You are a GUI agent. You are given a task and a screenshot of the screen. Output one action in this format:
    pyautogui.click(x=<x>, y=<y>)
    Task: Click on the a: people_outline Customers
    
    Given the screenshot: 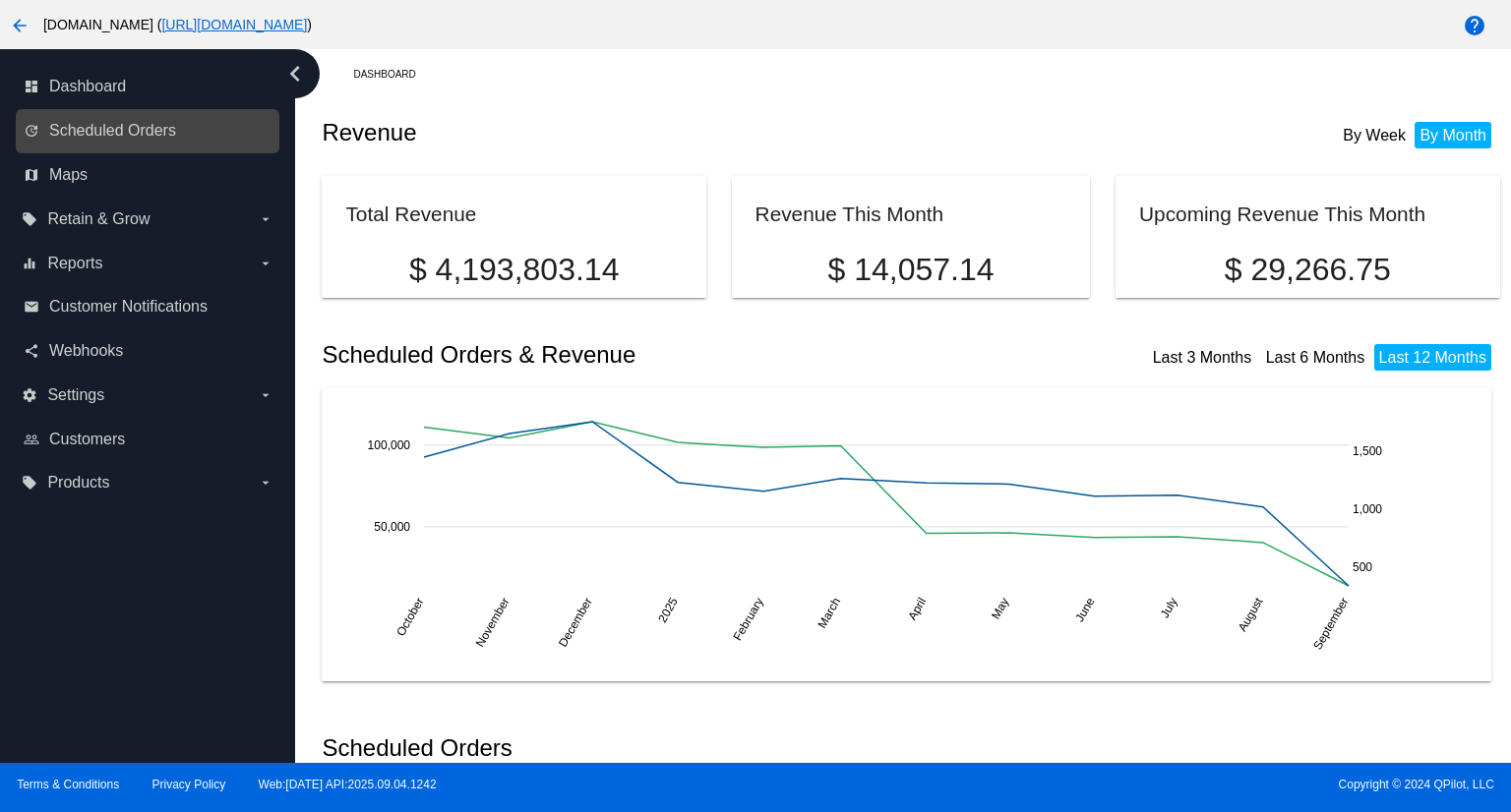 What is the action you would take?
    pyautogui.click(x=149, y=439)
    